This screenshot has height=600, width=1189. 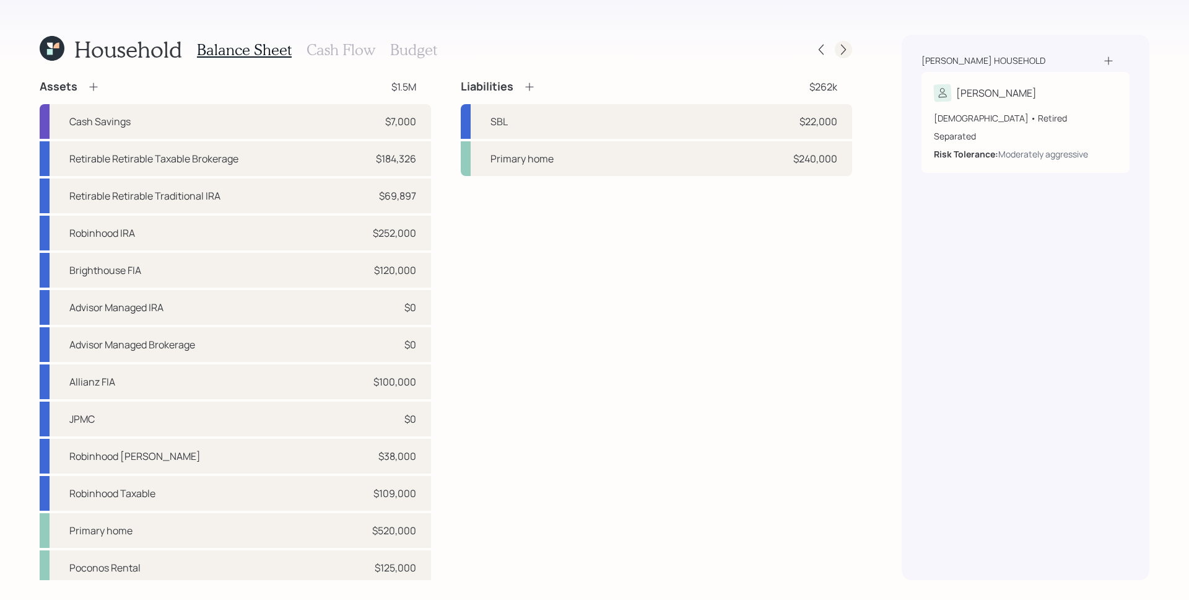 What do you see at coordinates (341, 50) in the screenshot?
I see `h3: Cash Flow` at bounding box center [341, 50].